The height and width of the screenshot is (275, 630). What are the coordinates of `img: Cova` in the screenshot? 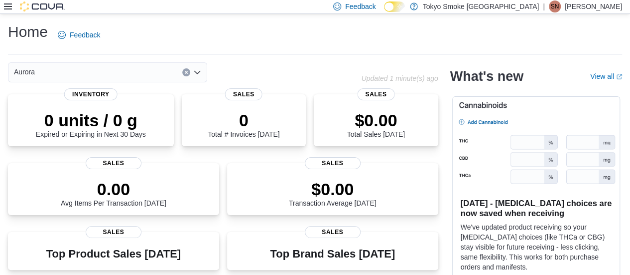 It's located at (42, 6).